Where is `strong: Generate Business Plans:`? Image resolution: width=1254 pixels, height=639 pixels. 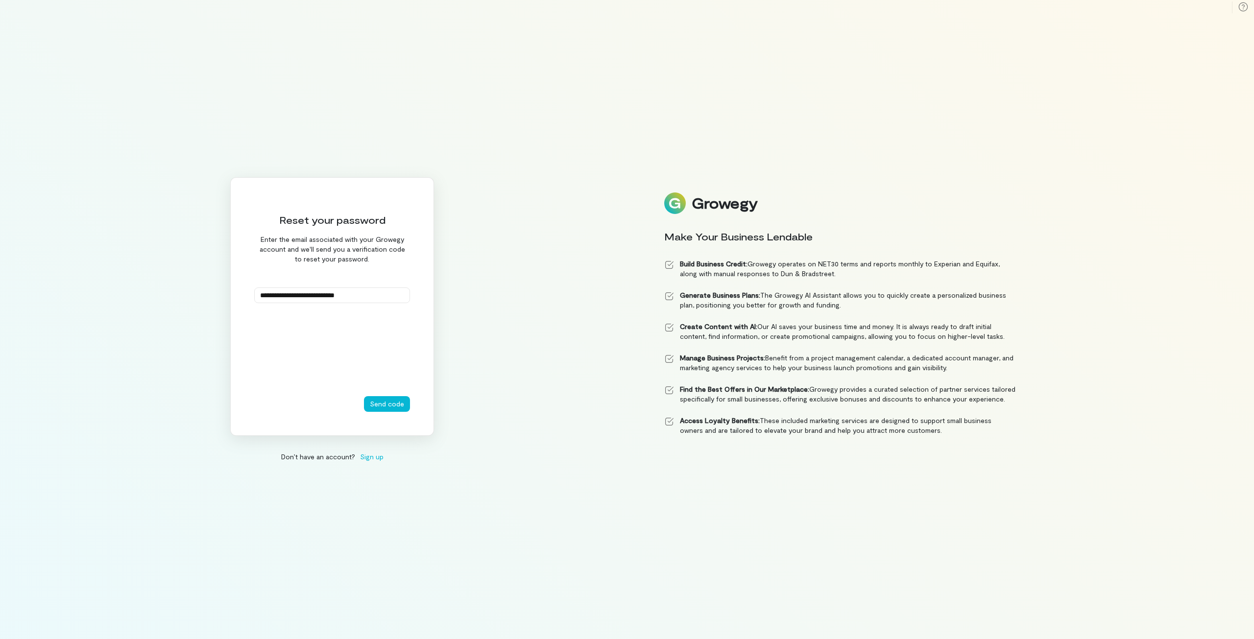
strong: Generate Business Plans: is located at coordinates (720, 295).